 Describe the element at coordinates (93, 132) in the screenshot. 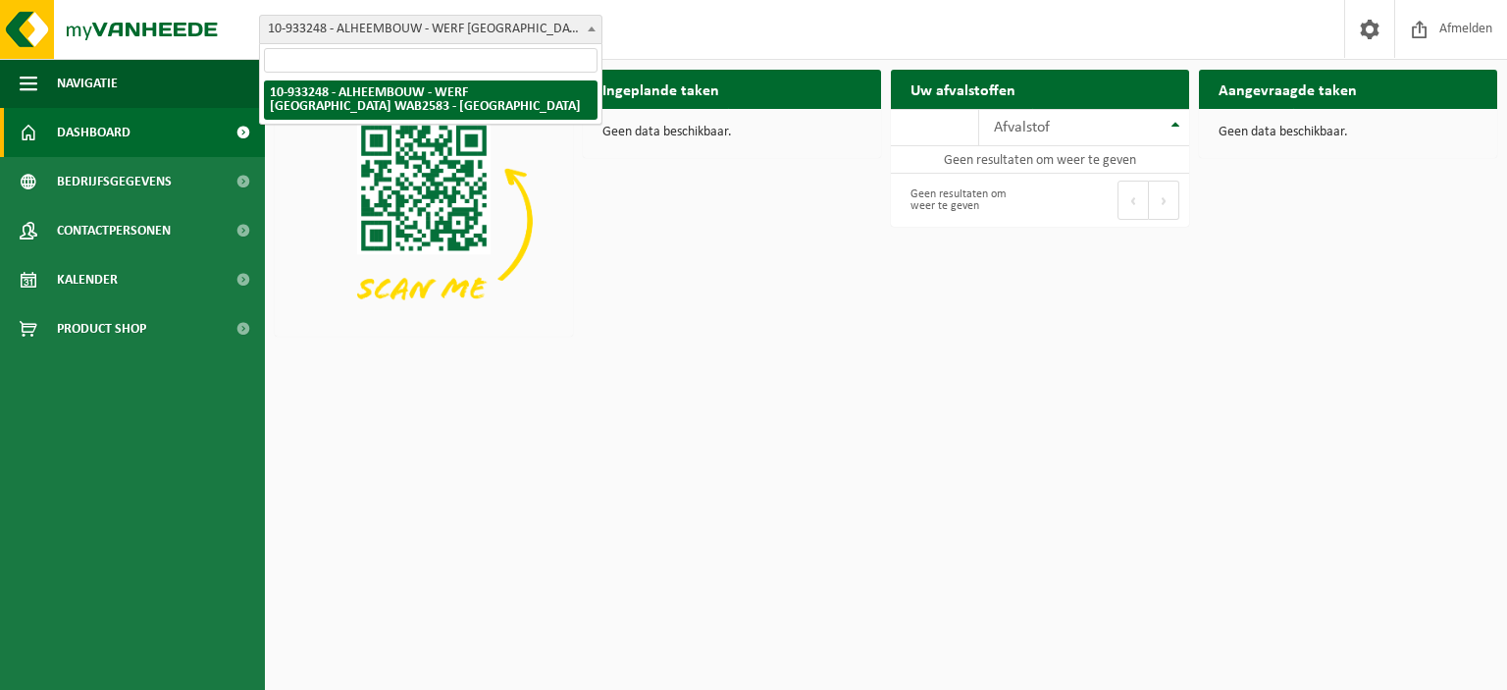

I see `span: Dashboard` at that location.